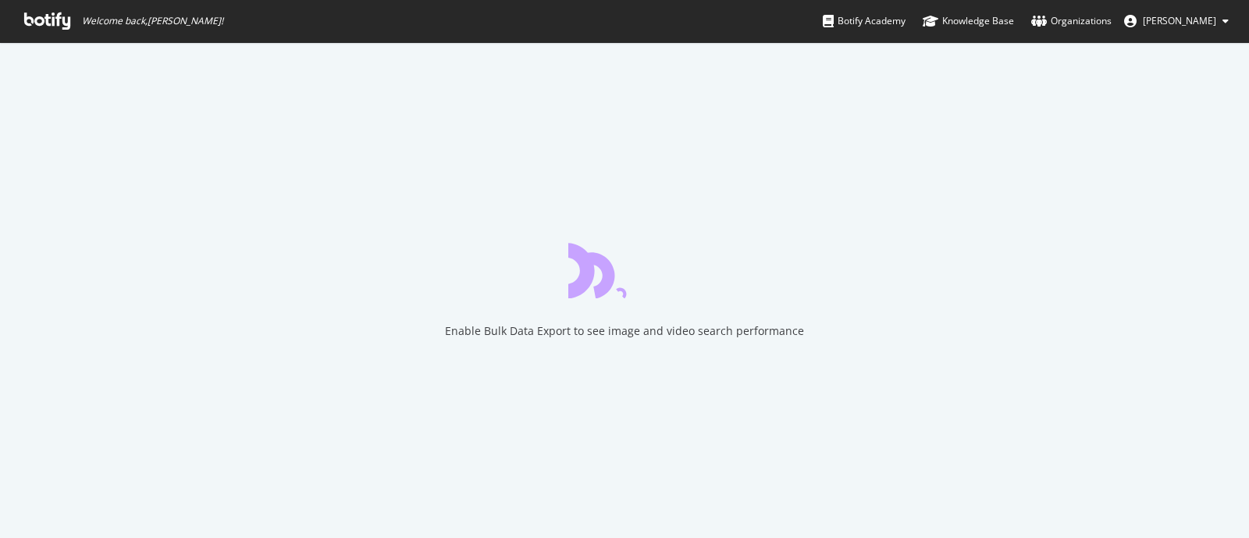  What do you see at coordinates (1180, 20) in the screenshot?
I see `span: Corinne Tynan` at bounding box center [1180, 20].